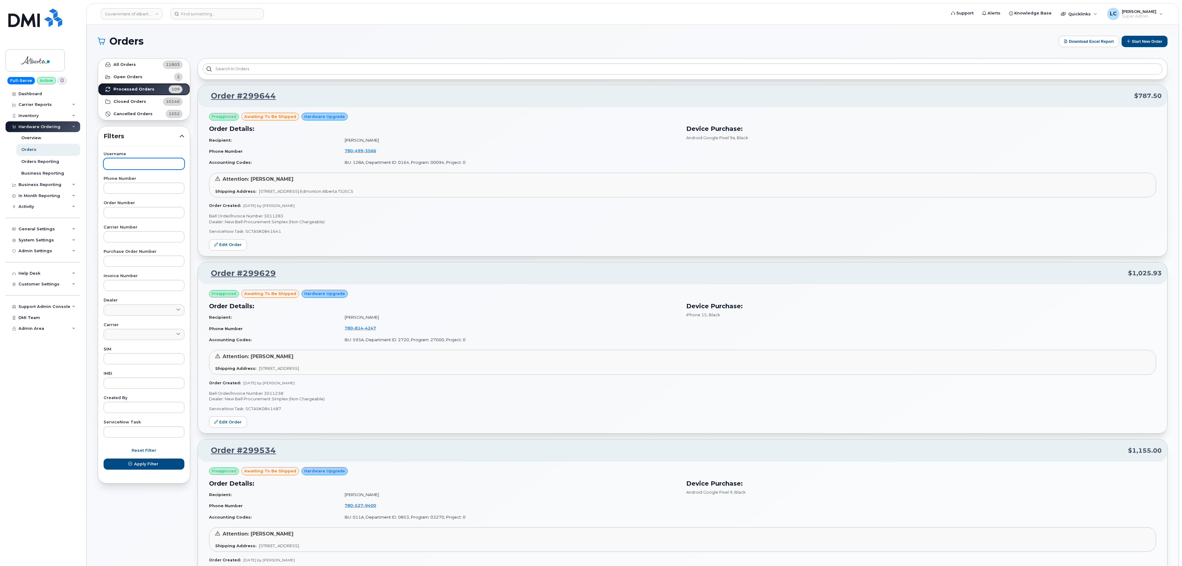 This screenshot has width=1182, height=566. What do you see at coordinates (128, 77) in the screenshot?
I see `strong: Open Orders` at bounding box center [128, 77].